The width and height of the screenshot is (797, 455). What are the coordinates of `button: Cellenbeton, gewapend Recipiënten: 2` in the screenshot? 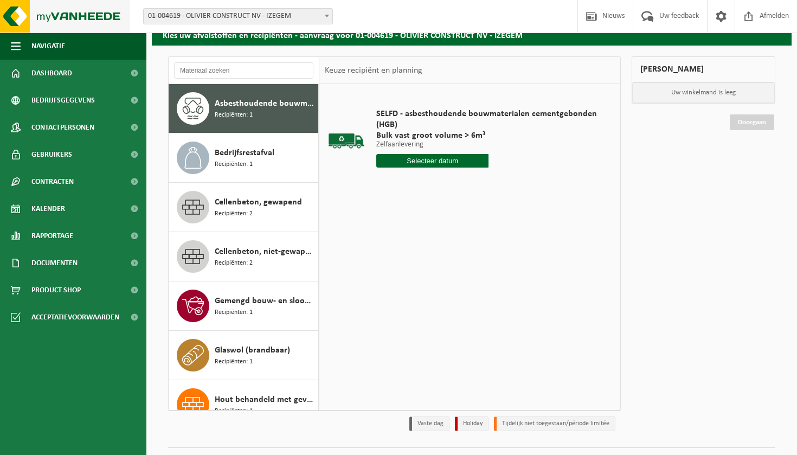 It's located at (243, 207).